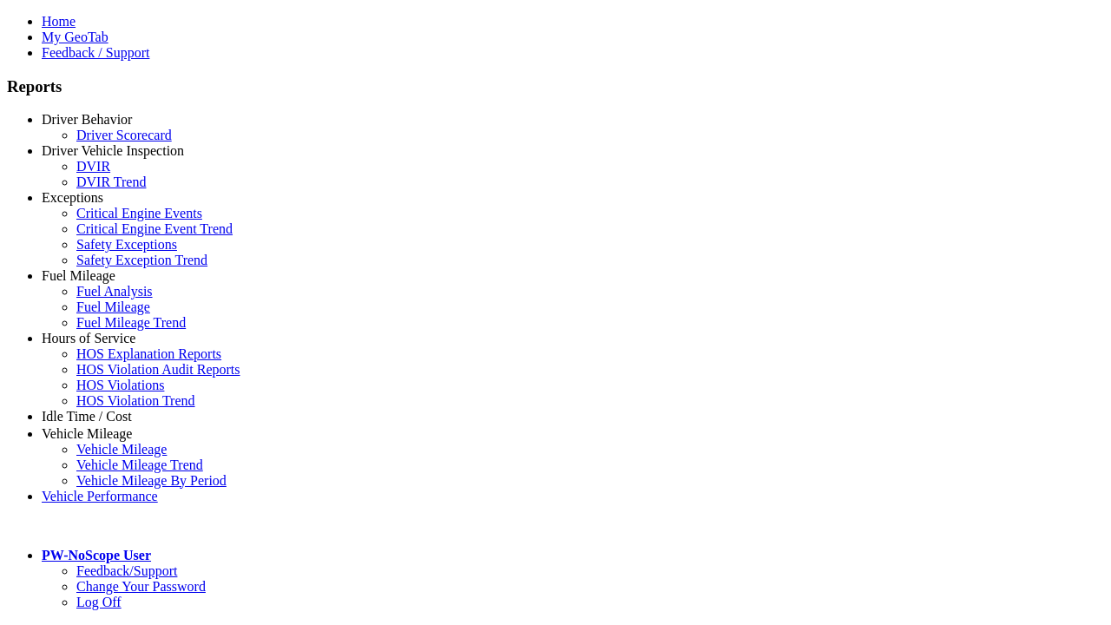 The width and height of the screenshot is (1111, 625). I want to click on a: Driver Vehicle Inspection, so click(113, 150).